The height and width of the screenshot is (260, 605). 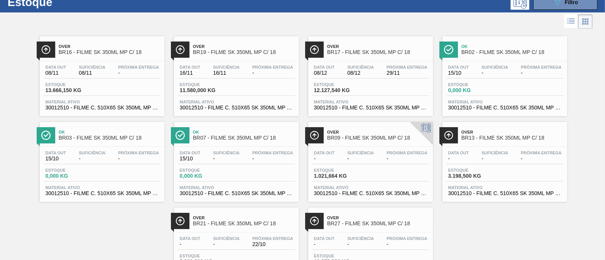 I want to click on a: ÍconeOkBR02 - FILME SK 350ML MP C/ 18Data out15/10Suficiência-Próxima Entrega-Estoque0,000 KGMate..., so click(x=504, y=73).